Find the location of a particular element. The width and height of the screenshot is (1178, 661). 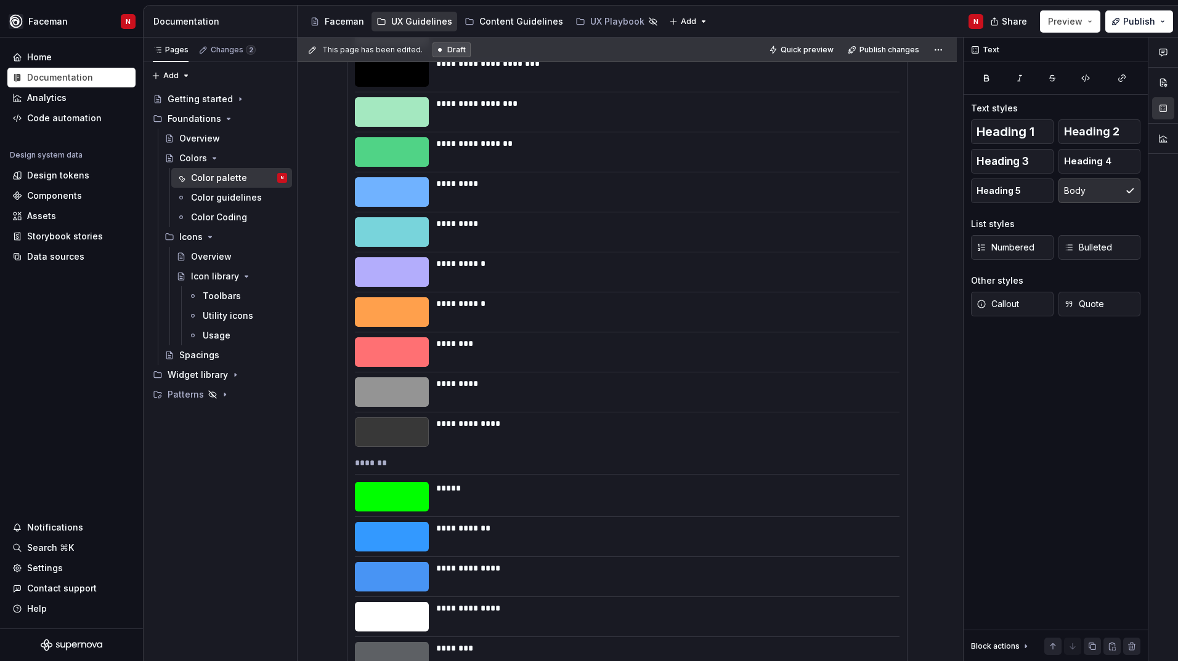

div: Search ⌘K is located at coordinates (51, 548).